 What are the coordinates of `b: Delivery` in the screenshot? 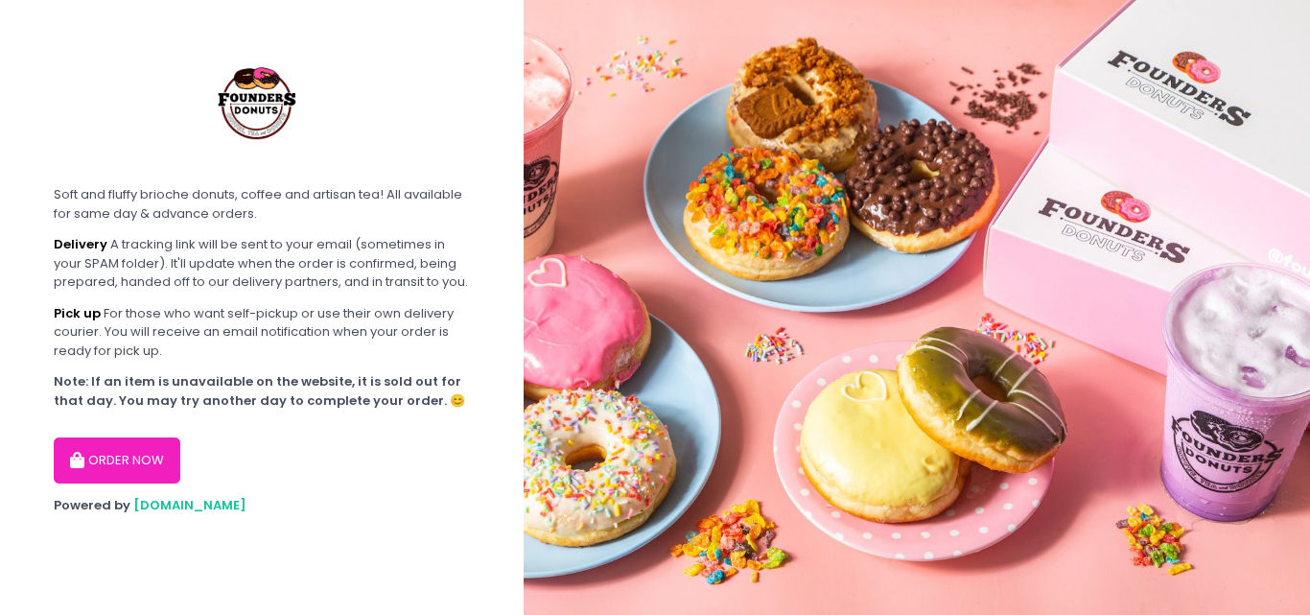 It's located at (81, 244).